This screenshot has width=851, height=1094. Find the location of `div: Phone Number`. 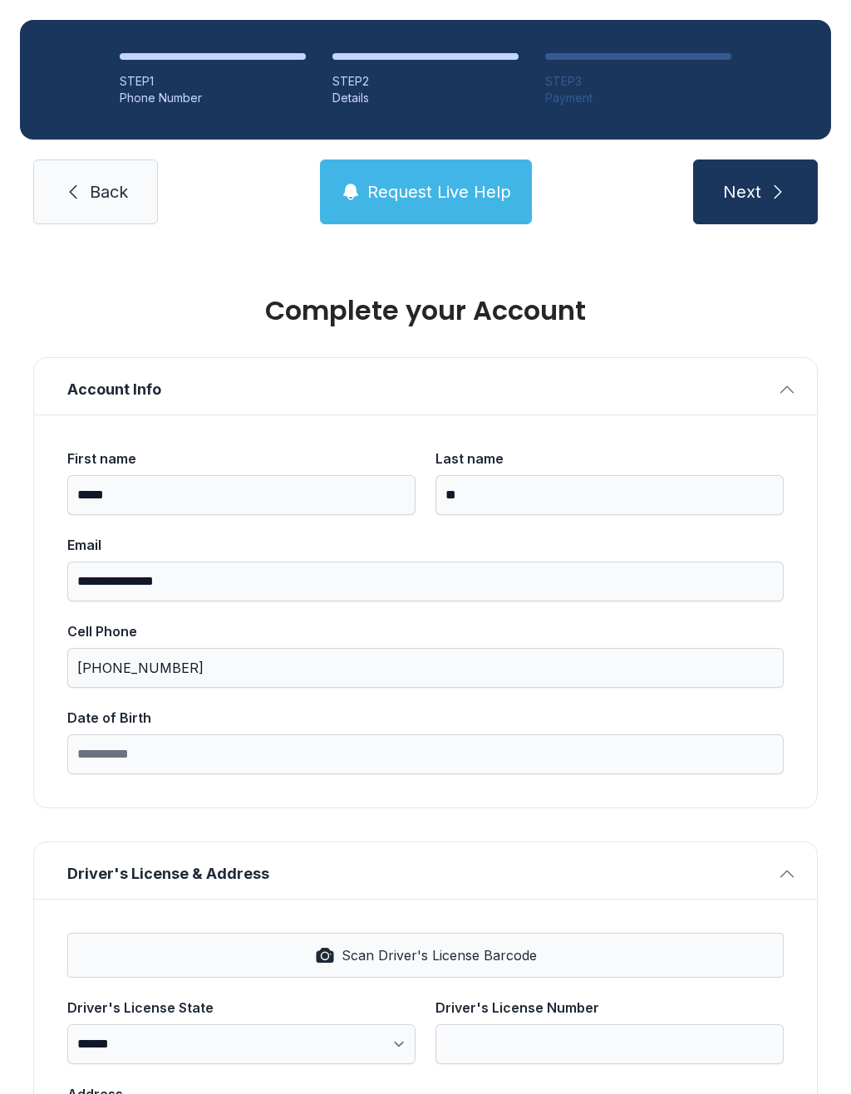

div: Phone Number is located at coordinates (213, 98).